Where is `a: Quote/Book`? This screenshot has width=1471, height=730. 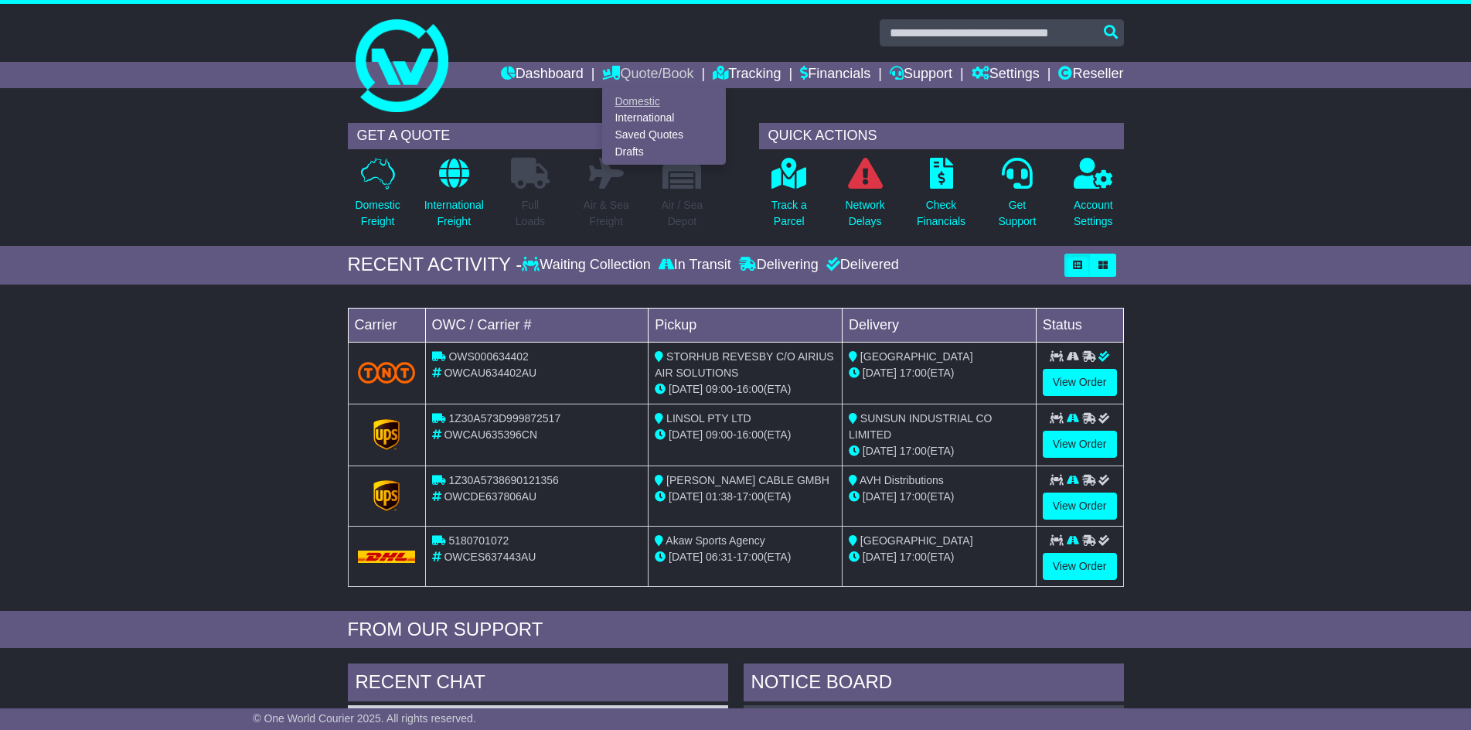
a: Quote/Book is located at coordinates (648, 75).